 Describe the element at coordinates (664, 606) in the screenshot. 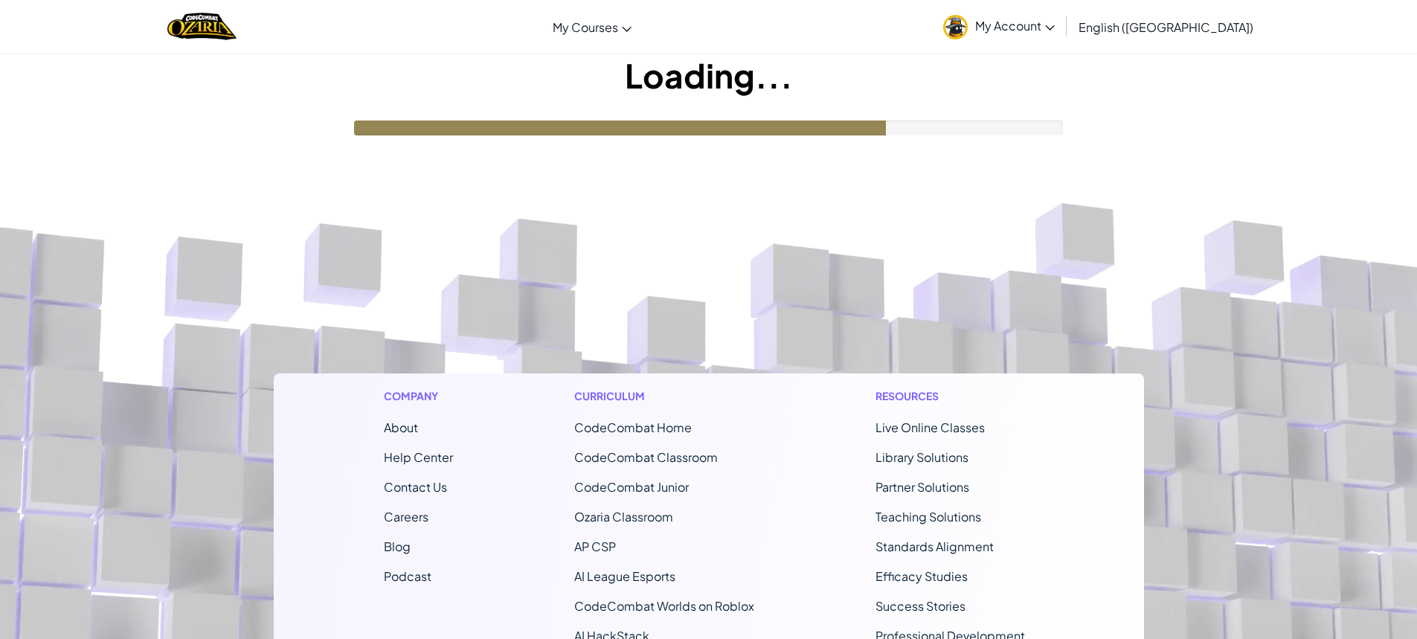

I see `a: CodeCombat Worlds on Roblox` at that location.